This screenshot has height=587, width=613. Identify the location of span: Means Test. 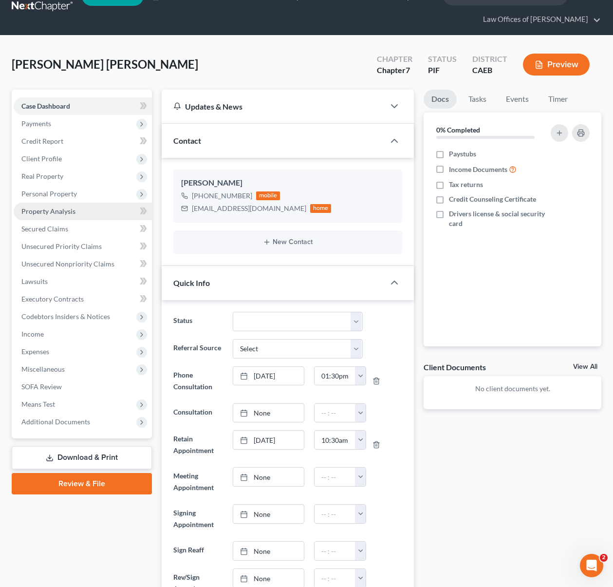
(38, 404).